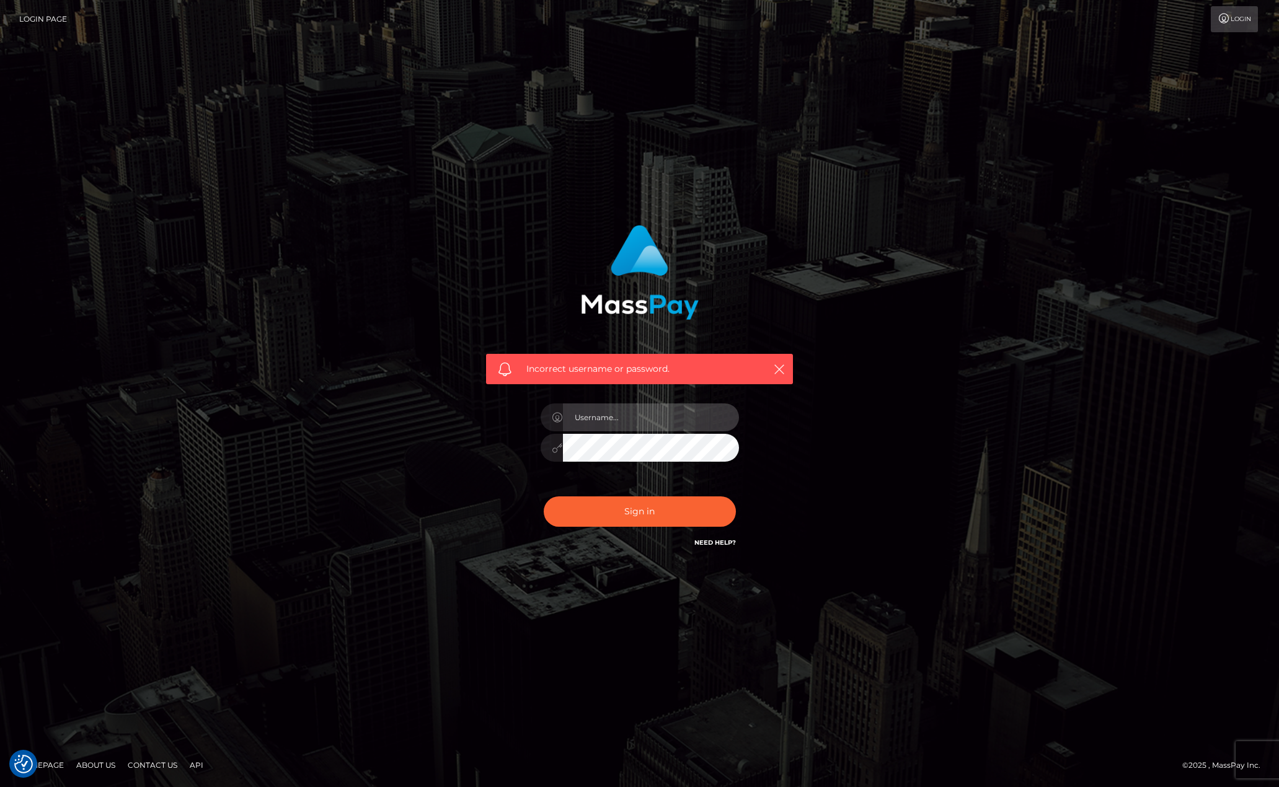  I want to click on div: © 2025 , MassPay Inc., so click(1226, 766).